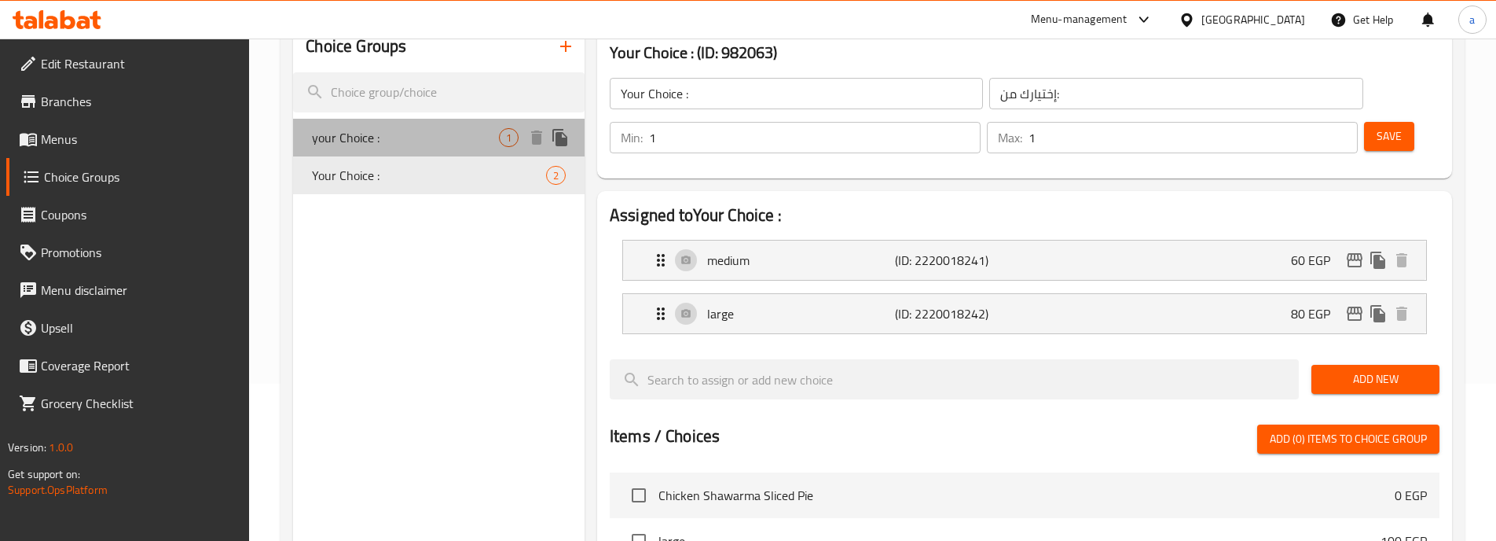 The height and width of the screenshot is (541, 1496). What do you see at coordinates (128, 403) in the screenshot?
I see `a: Grocery Checklist` at bounding box center [128, 403].